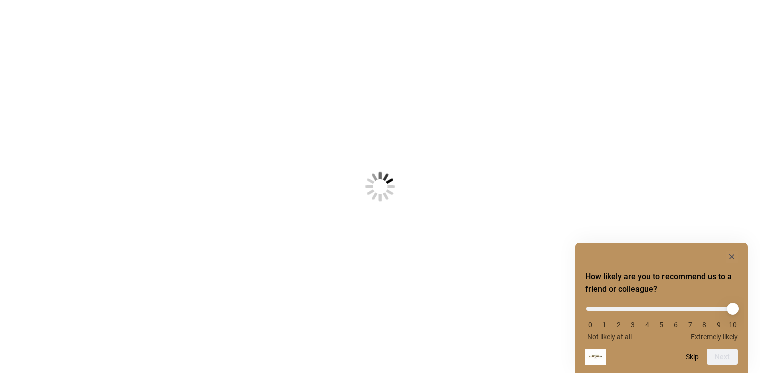 This screenshot has width=760, height=373. What do you see at coordinates (604, 325) in the screenshot?
I see `li: 1` at bounding box center [604, 325].